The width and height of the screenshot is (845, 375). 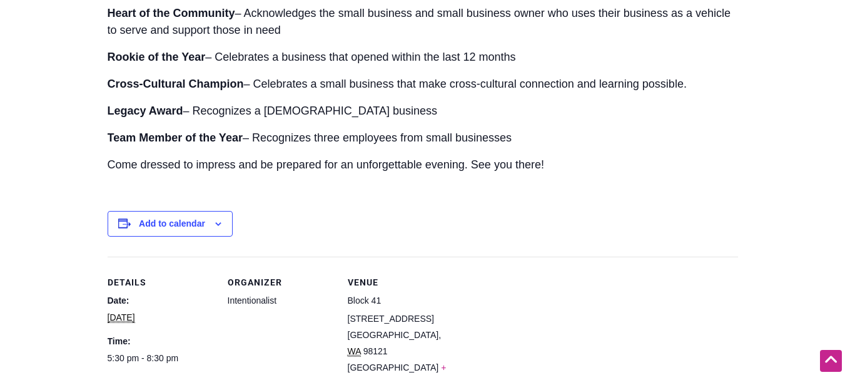 I want to click on button: View links to add events to your calendar, so click(x=172, y=223).